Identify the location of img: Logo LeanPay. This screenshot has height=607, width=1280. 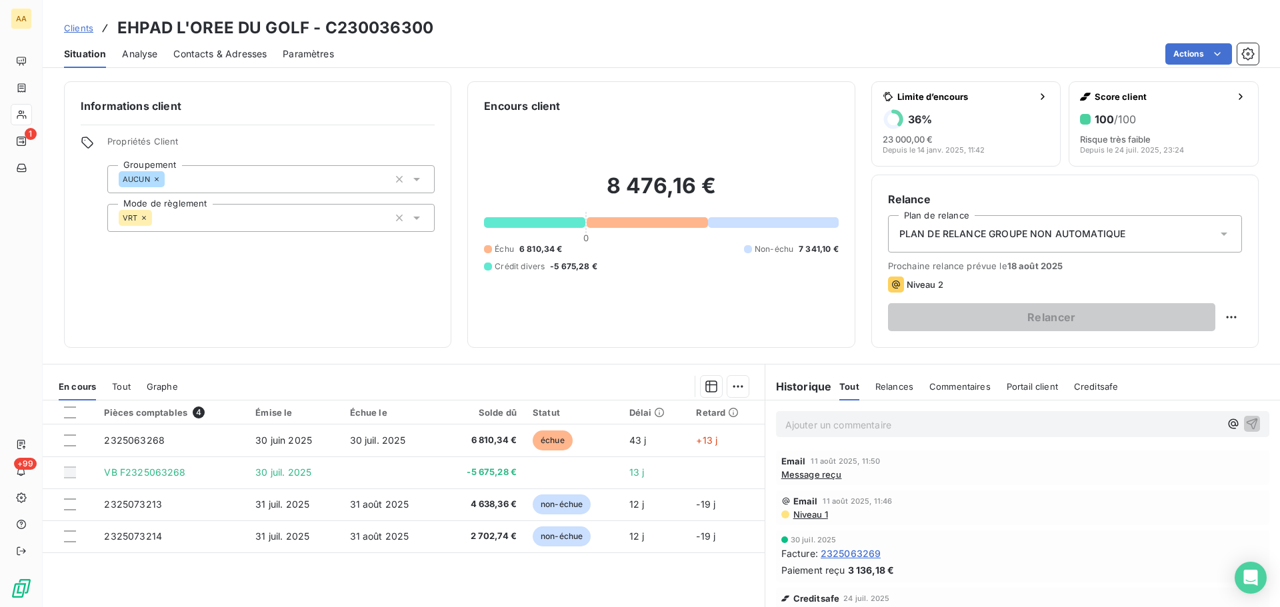
(21, 588).